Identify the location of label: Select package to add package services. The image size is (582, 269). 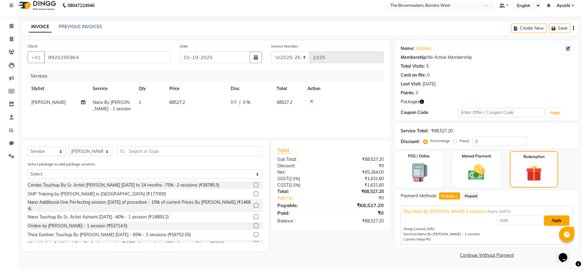
(61, 164).